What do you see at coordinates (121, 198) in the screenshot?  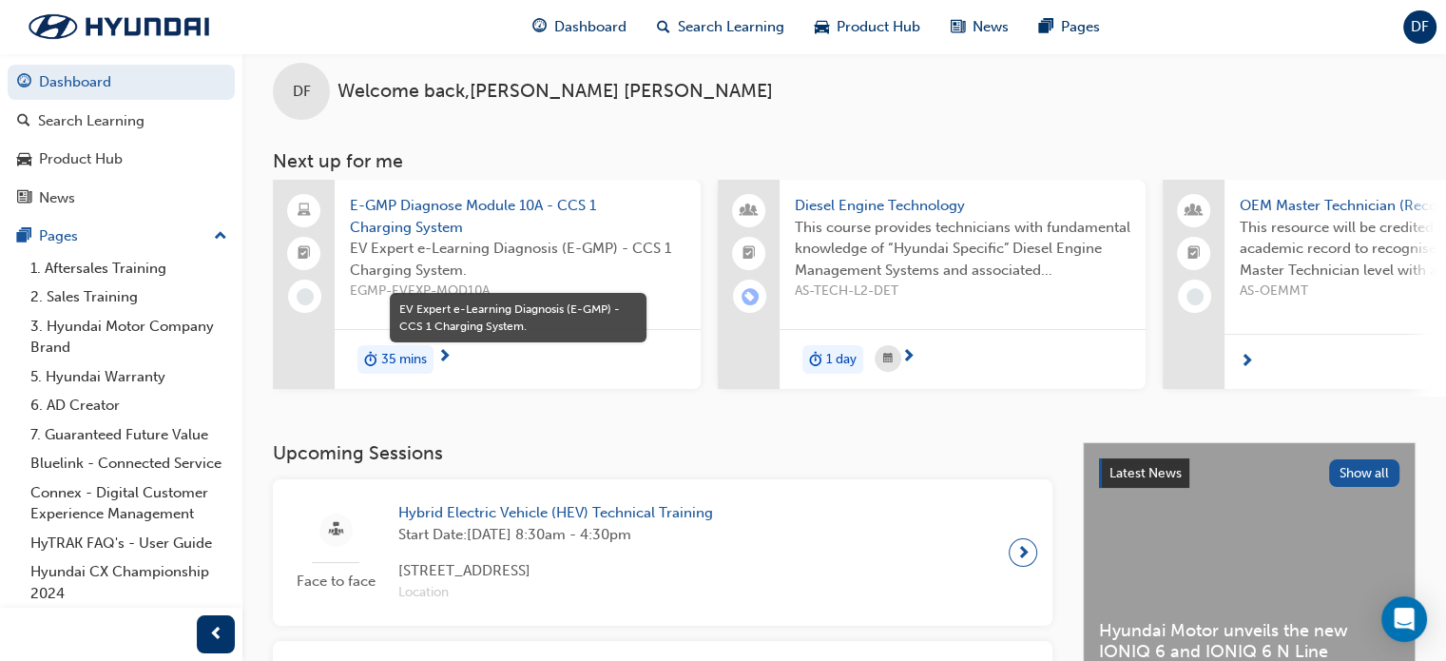 I see `a: News` at bounding box center [121, 198].